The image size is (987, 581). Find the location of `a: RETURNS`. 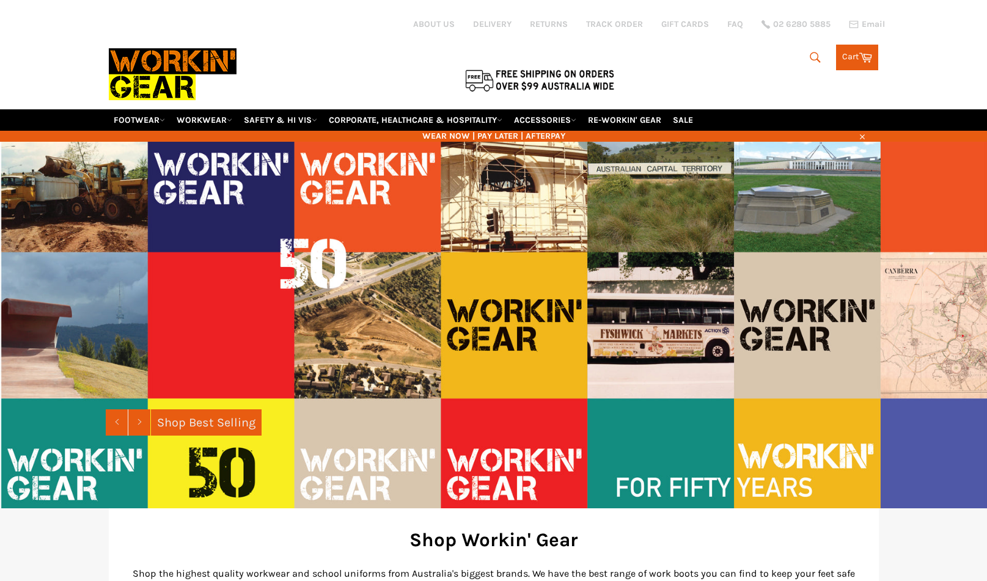

a: RETURNS is located at coordinates (549, 24).